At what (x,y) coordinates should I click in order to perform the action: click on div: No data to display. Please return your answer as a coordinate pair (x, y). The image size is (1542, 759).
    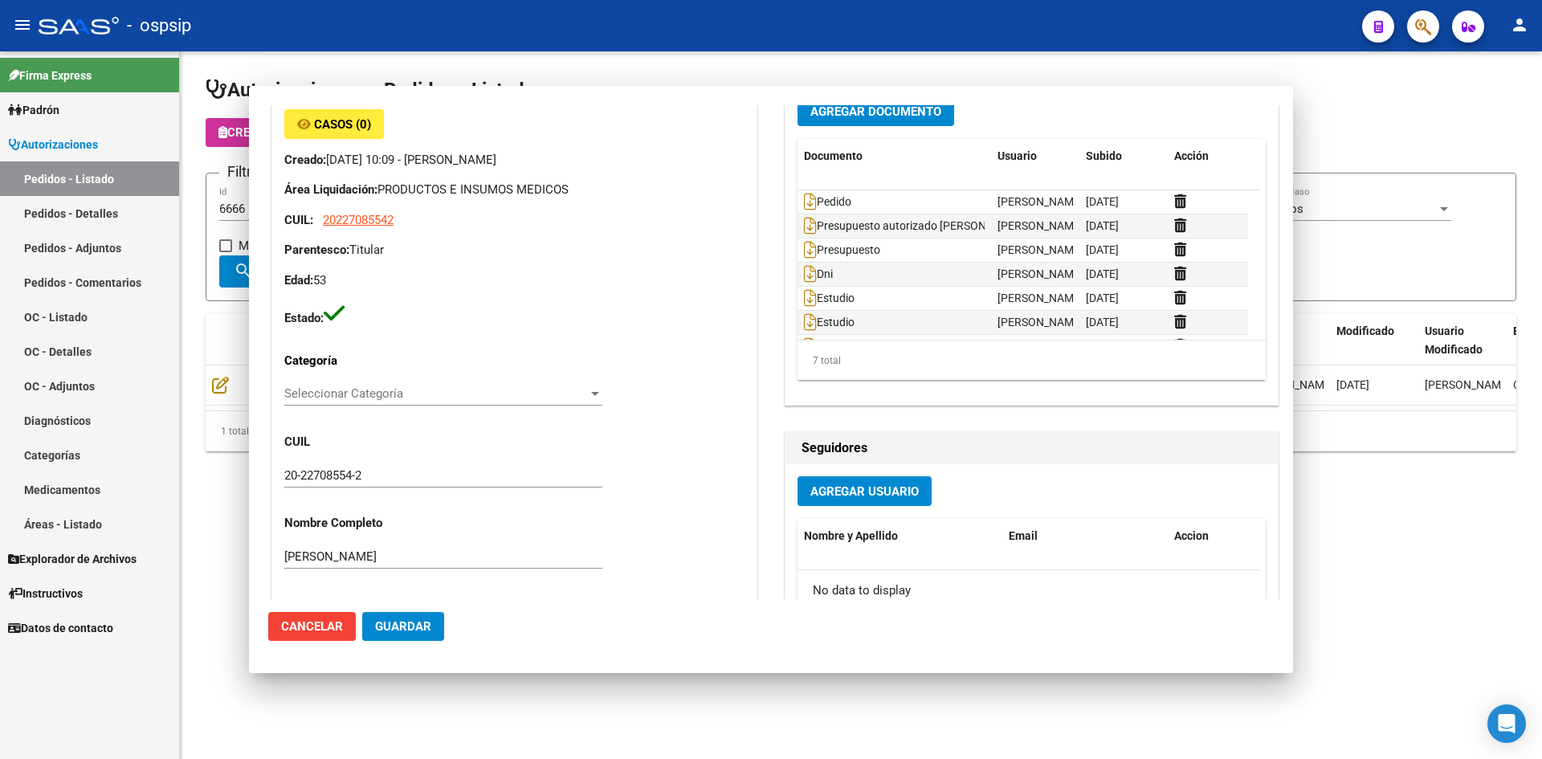
    Looking at the image, I should click on (1029, 590).